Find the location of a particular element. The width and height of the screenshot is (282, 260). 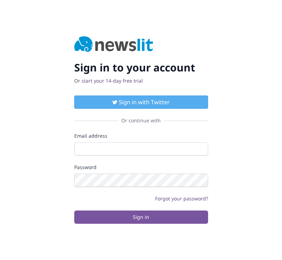

label: Email address is located at coordinates (141, 136).